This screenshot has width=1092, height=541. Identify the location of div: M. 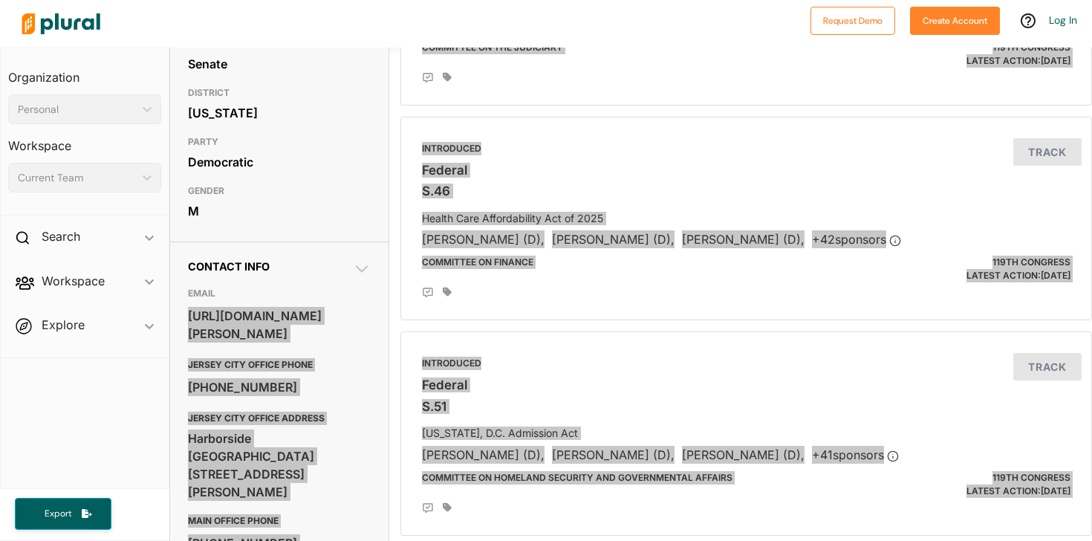
(279, 211).